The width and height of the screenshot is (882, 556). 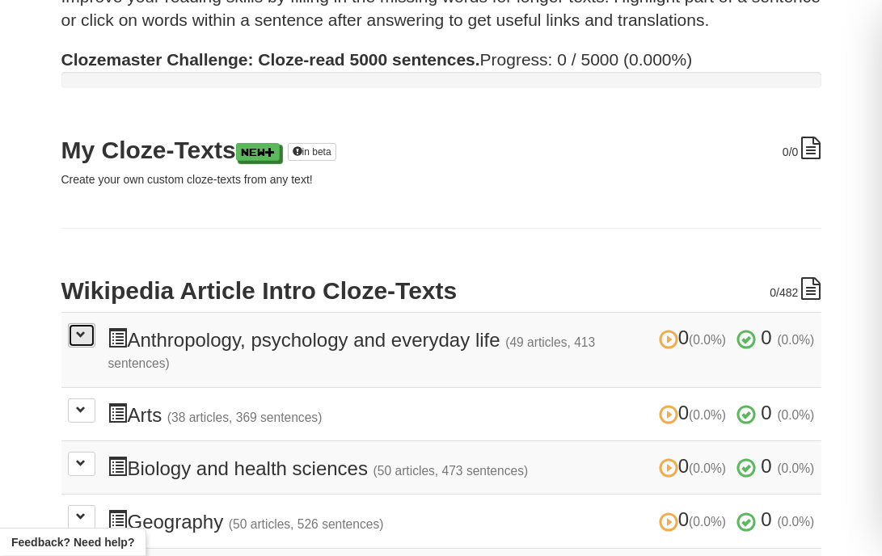 I want to click on small: (38 articles, 369 sentences), so click(x=245, y=417).